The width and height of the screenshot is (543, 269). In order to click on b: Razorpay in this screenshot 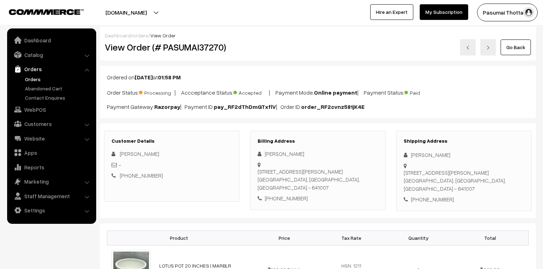, I will do `click(167, 107)`.